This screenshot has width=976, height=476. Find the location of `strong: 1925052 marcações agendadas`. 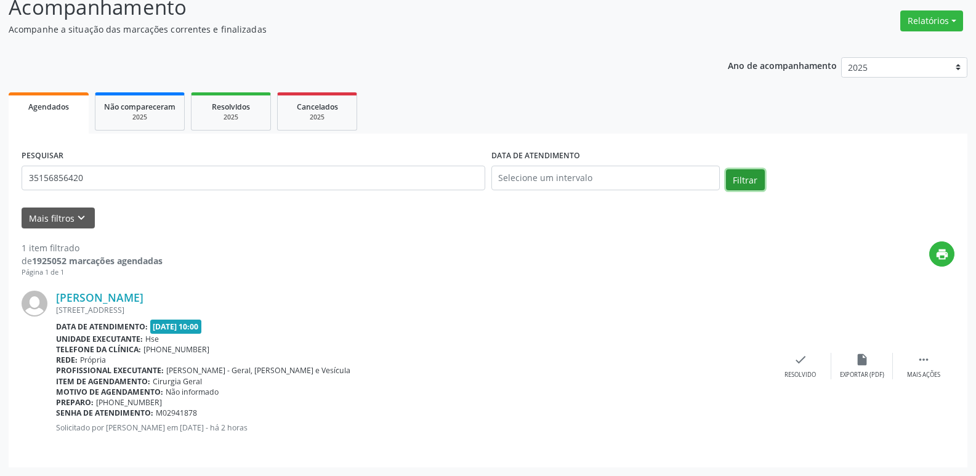

strong: 1925052 marcações agendadas is located at coordinates (97, 260).